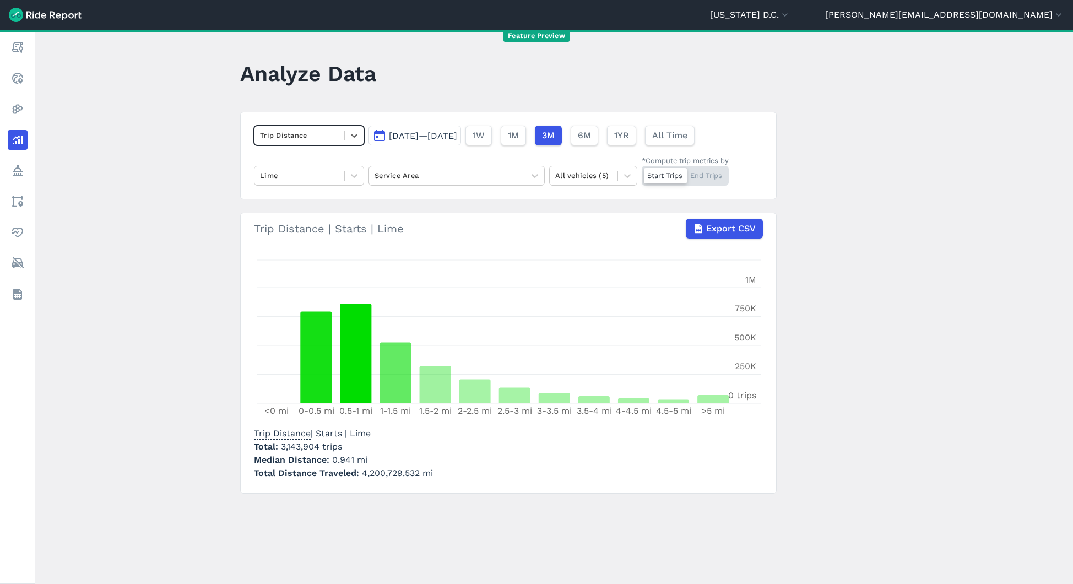 Image resolution: width=1073 pixels, height=584 pixels. Describe the element at coordinates (724, 229) in the screenshot. I see `button: Export CSV` at that location.